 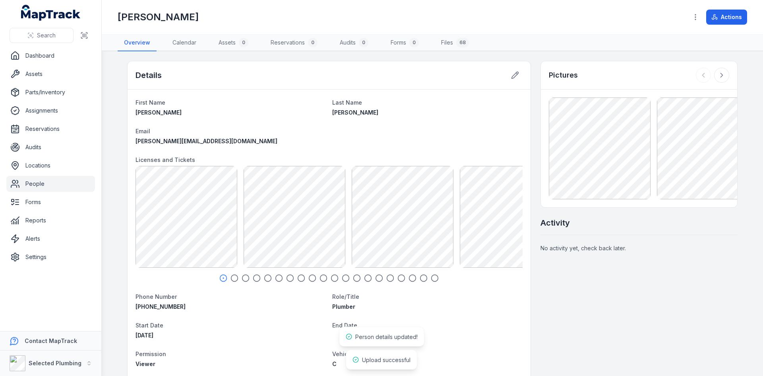 What do you see at coordinates (50, 239) in the screenshot?
I see `a: Alerts` at bounding box center [50, 239].